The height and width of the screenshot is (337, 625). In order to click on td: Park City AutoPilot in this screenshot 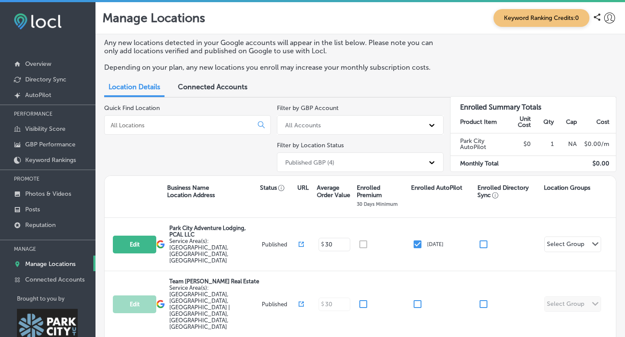, I will do `click(479, 144)`.